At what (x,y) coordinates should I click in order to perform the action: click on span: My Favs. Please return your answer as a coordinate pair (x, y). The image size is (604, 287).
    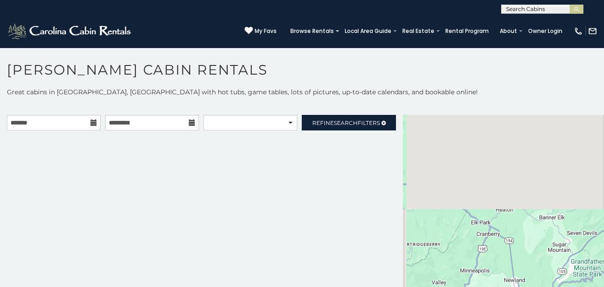
    Looking at the image, I should click on (266, 31).